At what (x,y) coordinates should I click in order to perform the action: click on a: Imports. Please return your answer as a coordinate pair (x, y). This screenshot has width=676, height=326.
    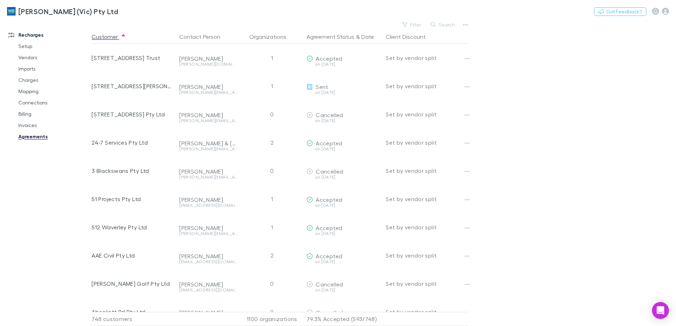
    Looking at the image, I should click on (53, 69).